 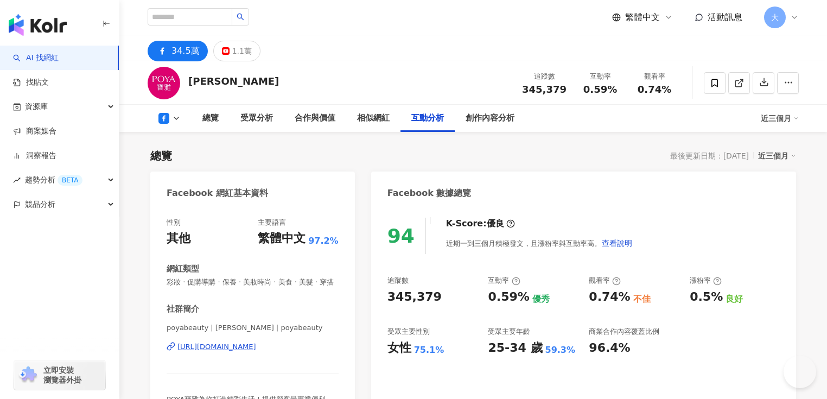 I want to click on img: chrome extension, so click(x=28, y=375).